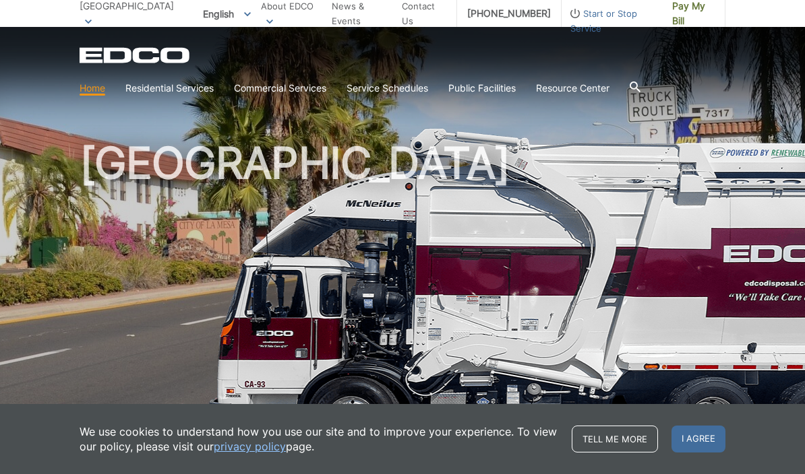  Describe the element at coordinates (169, 88) in the screenshot. I see `a: Residential Services` at that location.